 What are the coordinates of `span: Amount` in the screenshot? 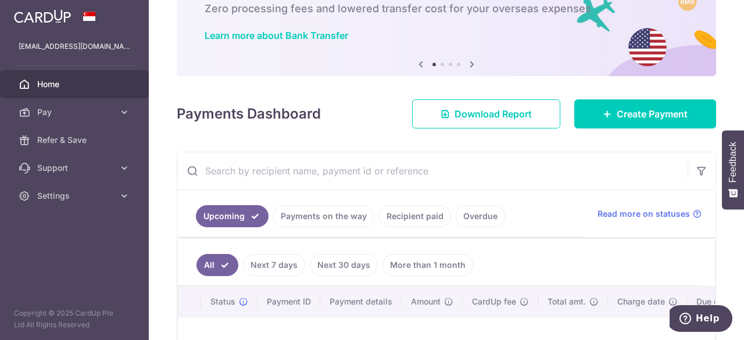 It's located at (425, 302).